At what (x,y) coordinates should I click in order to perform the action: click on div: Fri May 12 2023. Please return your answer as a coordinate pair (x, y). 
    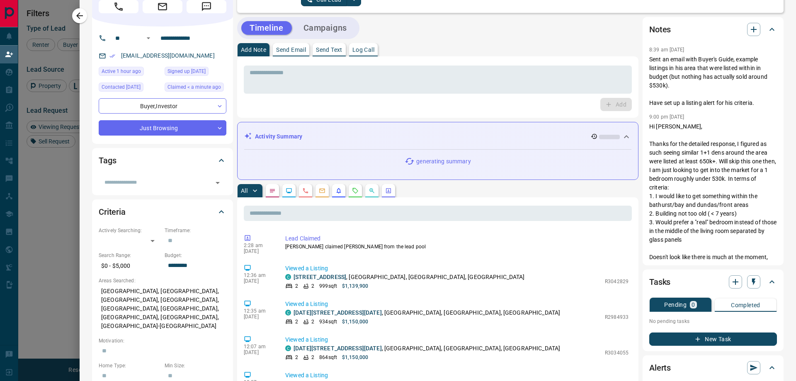
    Looking at the image, I should click on (129, 88).